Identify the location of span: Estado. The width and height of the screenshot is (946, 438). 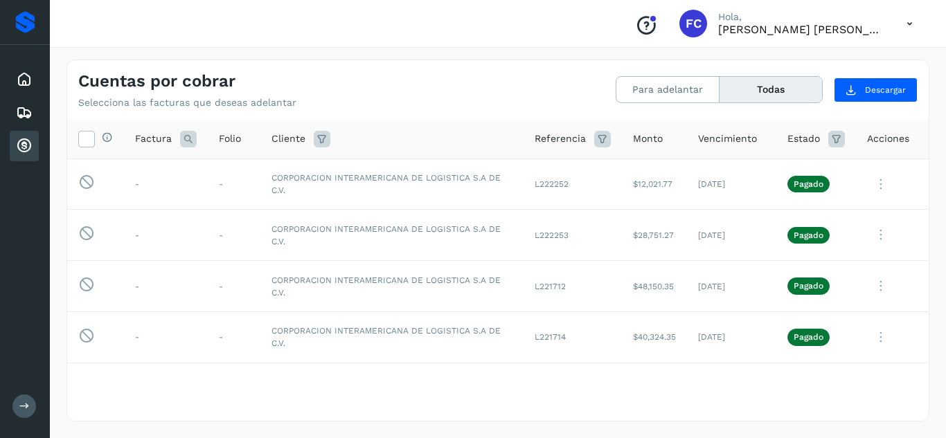
(803, 138).